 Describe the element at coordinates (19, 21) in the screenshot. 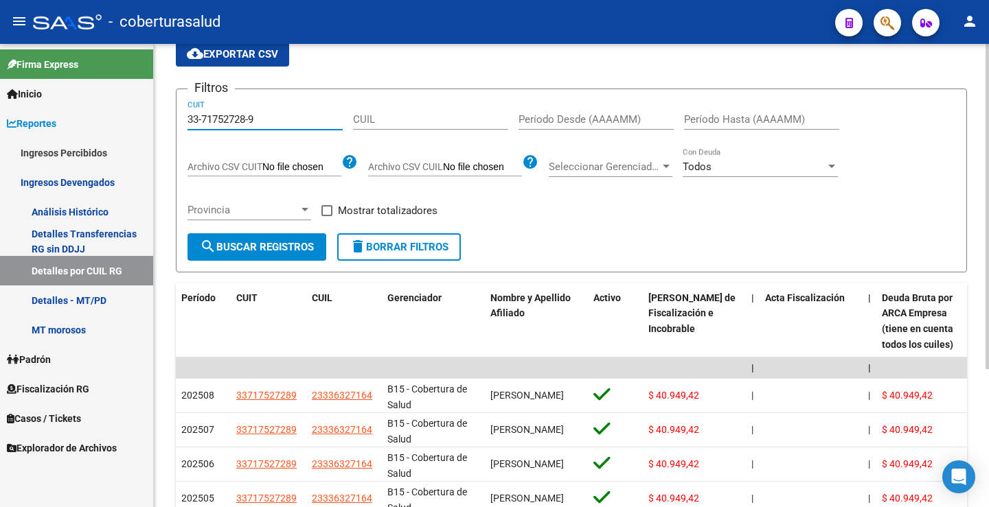

I see `mat-icon: menu` at that location.